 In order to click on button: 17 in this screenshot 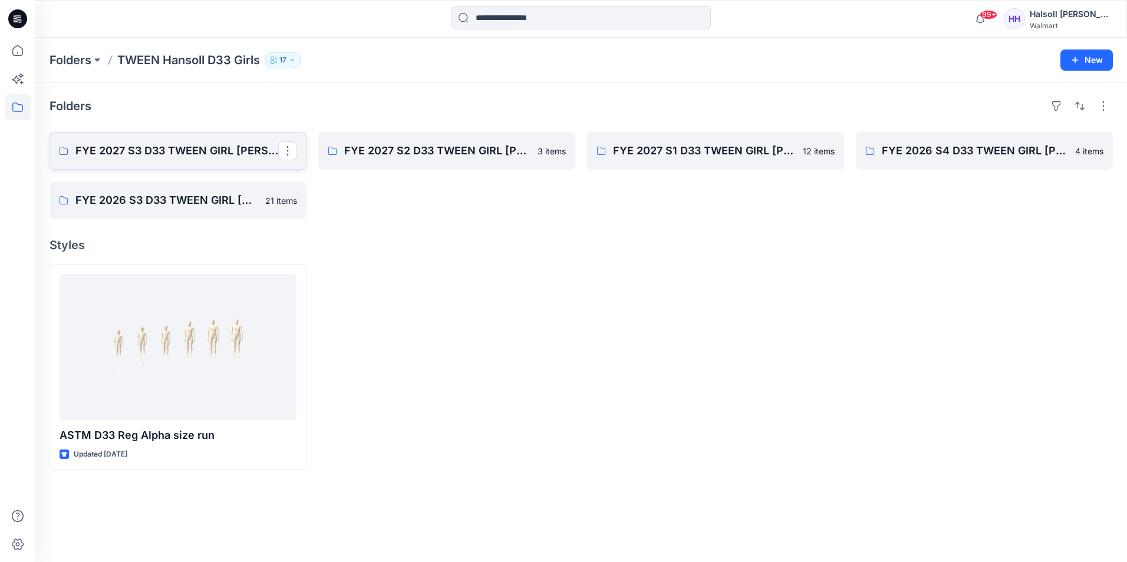, I will do `click(283, 60)`.